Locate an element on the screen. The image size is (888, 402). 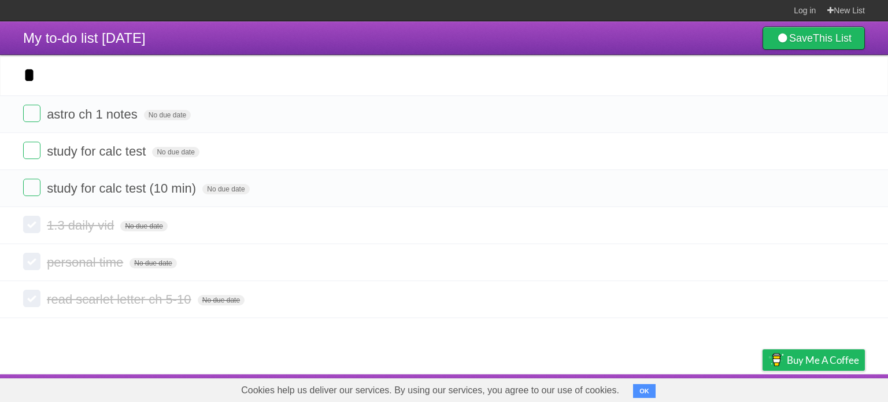
span: study for calc test is located at coordinates (98, 151).